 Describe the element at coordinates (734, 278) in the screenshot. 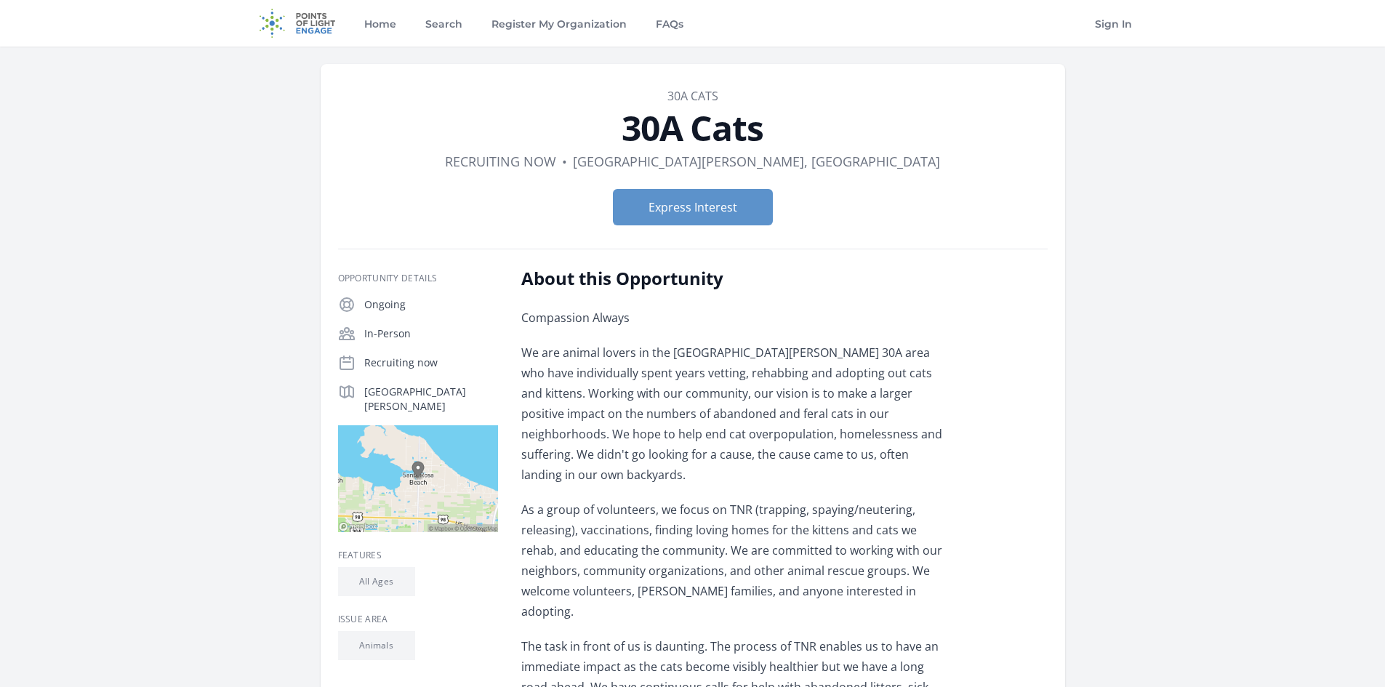

I see `h2: About this Opportunity` at that location.